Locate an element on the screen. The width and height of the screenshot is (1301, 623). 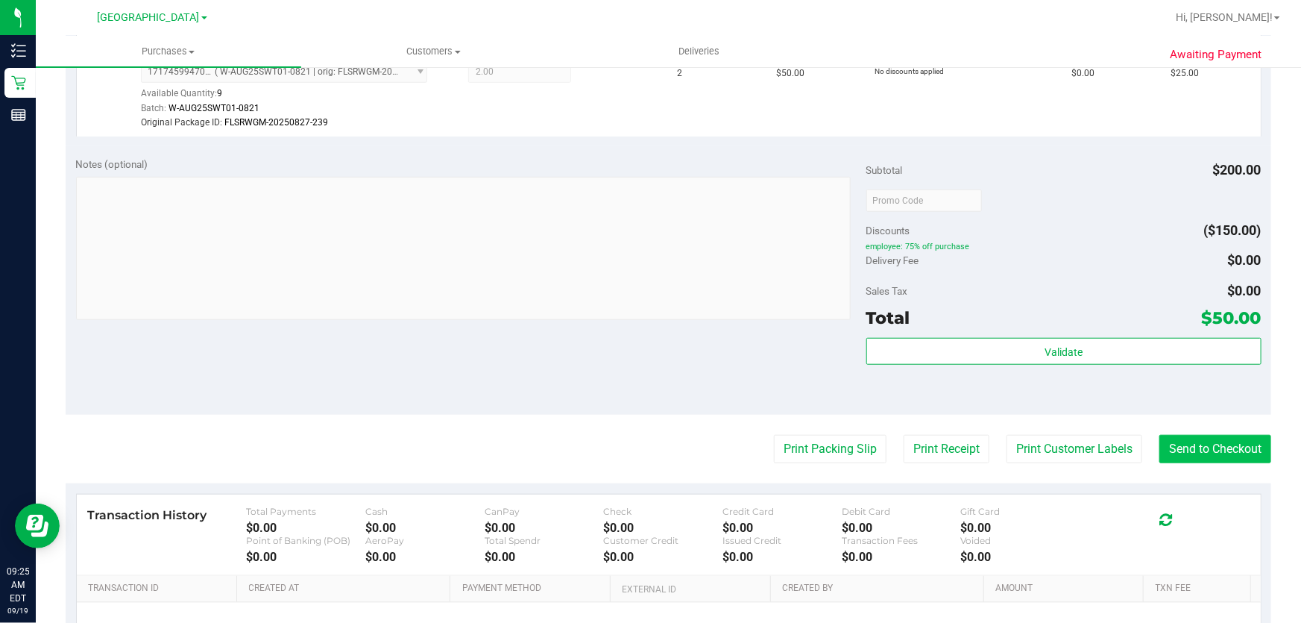
span: Total is located at coordinates (888, 318).